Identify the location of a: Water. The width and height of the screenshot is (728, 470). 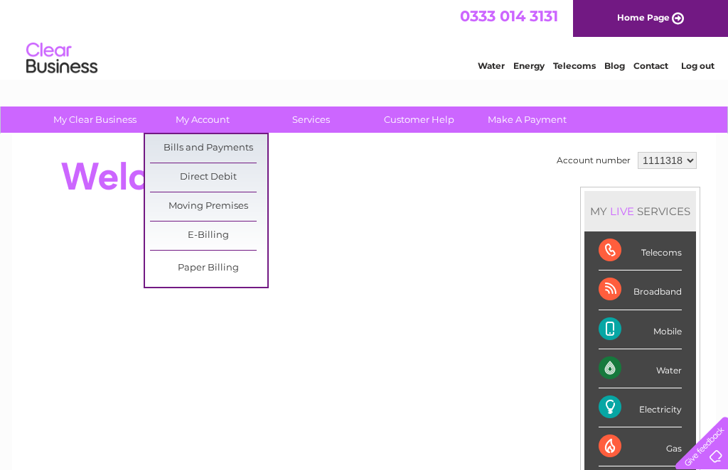
(491, 65).